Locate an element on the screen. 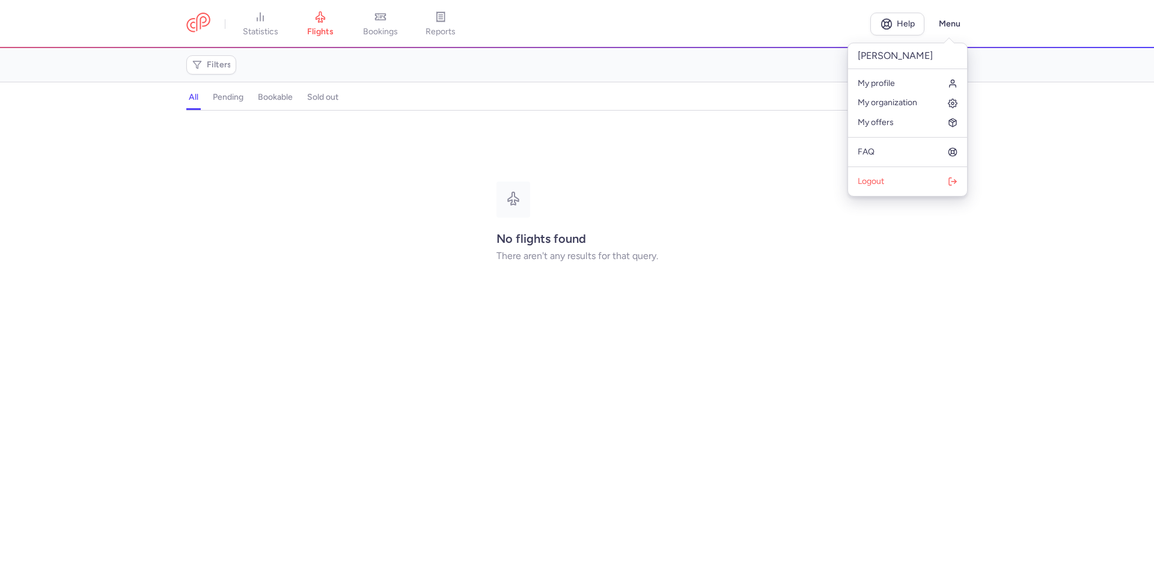  a: My profile is located at coordinates (908, 84).